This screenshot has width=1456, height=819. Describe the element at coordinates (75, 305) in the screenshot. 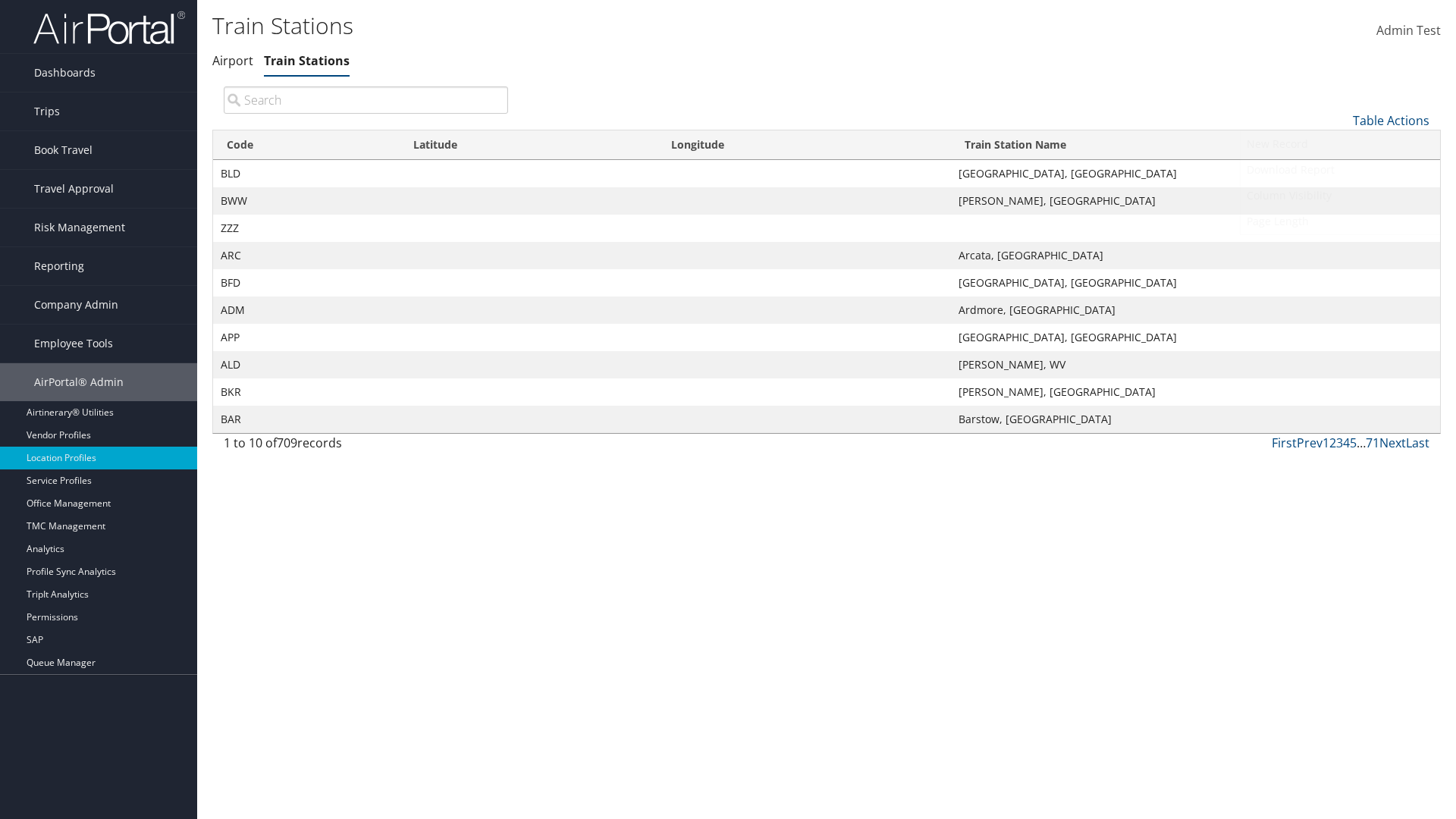

I see `span: Company Admin` at that location.